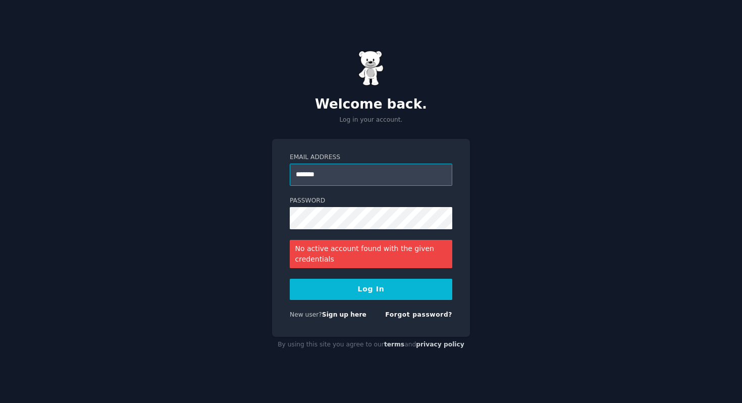 The image size is (742, 403). Describe the element at coordinates (371, 120) in the screenshot. I see `p: Log in your account.` at that location.